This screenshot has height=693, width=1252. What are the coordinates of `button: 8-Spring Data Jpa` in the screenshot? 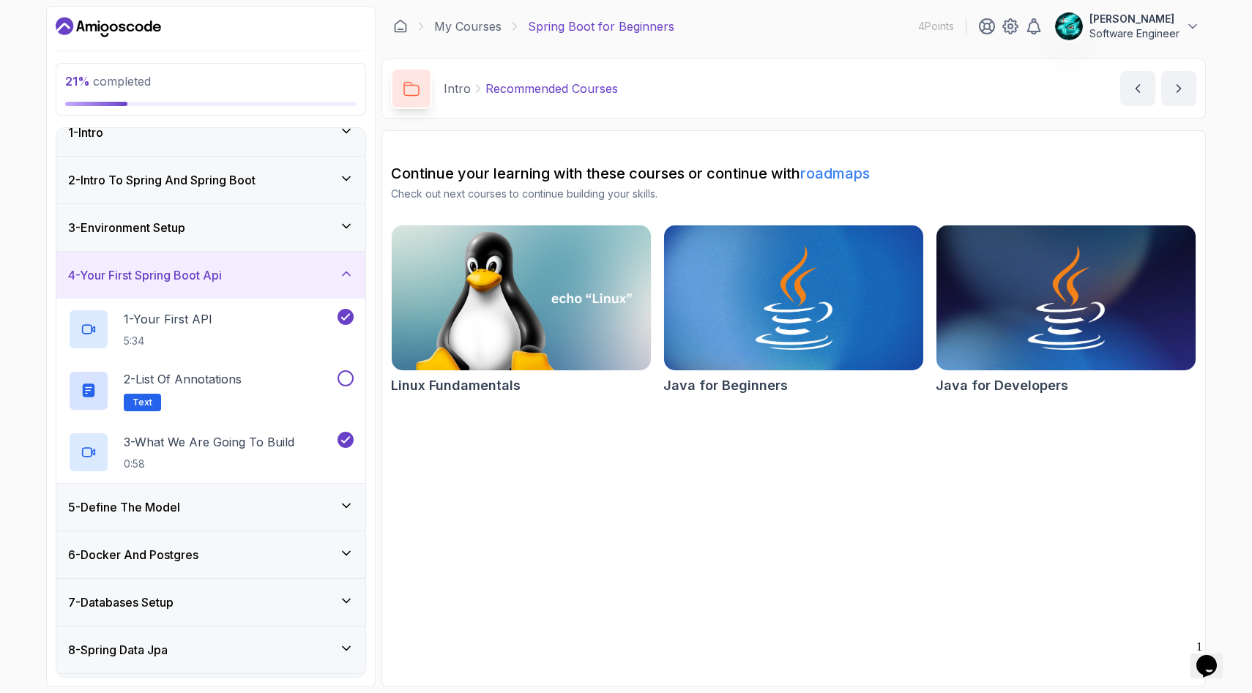 It's located at (211, 650).